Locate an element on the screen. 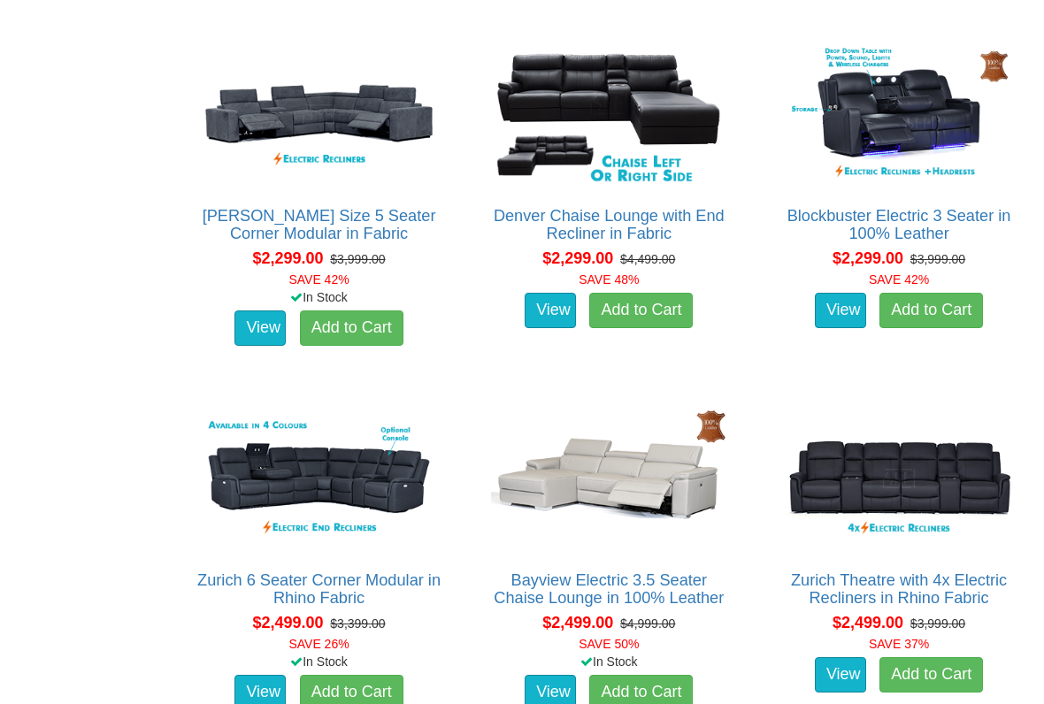 This screenshot has width=1044, height=704. img: Zurich Theatre with 4x Electric Recliners in Rhino Fabric is located at coordinates (899, 479).